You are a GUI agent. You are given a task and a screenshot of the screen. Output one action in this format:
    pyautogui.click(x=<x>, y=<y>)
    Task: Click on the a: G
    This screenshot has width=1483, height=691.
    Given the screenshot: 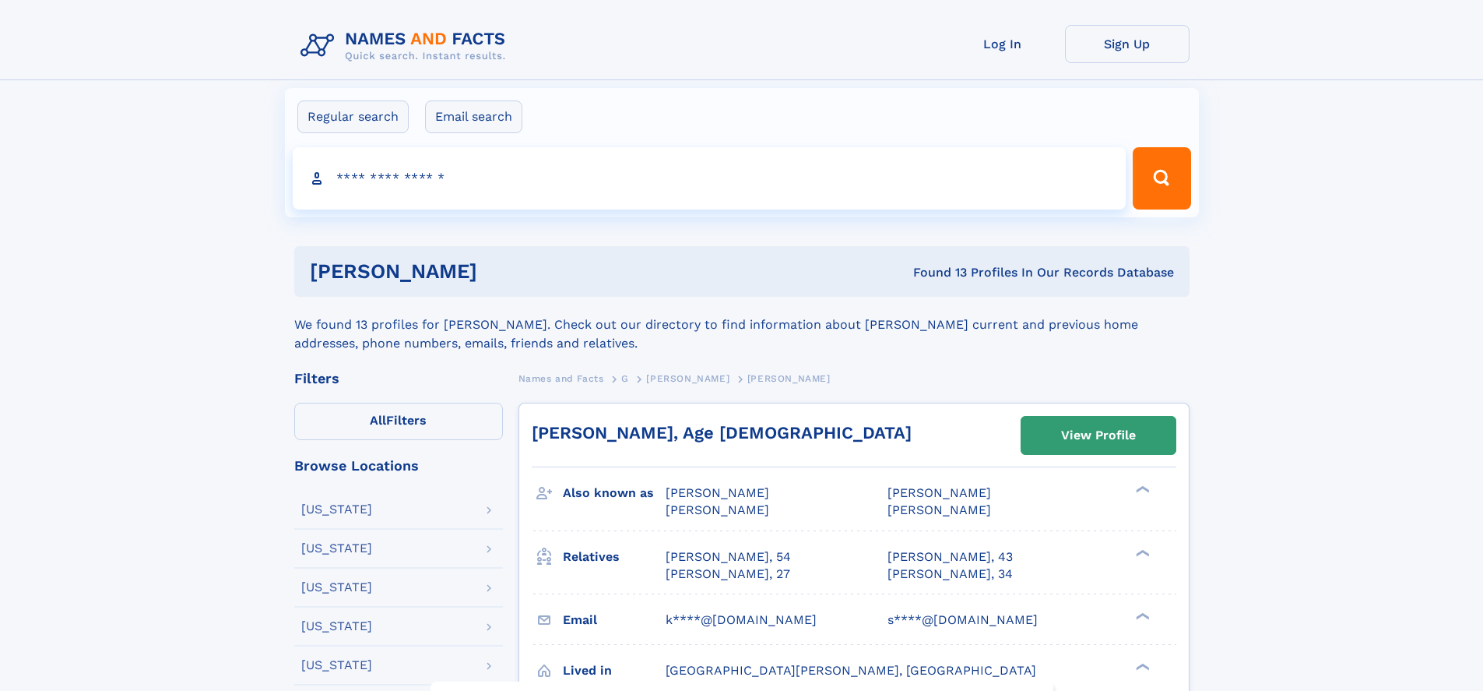 What is the action you would take?
    pyautogui.click(x=625, y=378)
    